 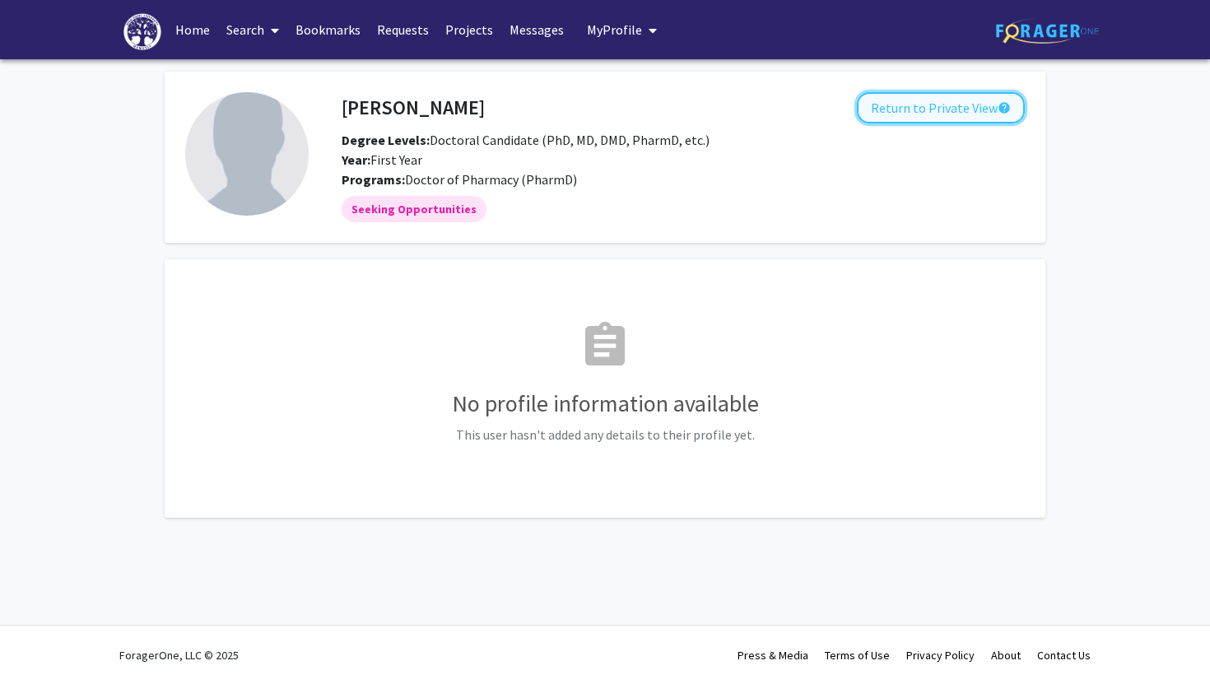 I want to click on b: Programs:, so click(x=373, y=180).